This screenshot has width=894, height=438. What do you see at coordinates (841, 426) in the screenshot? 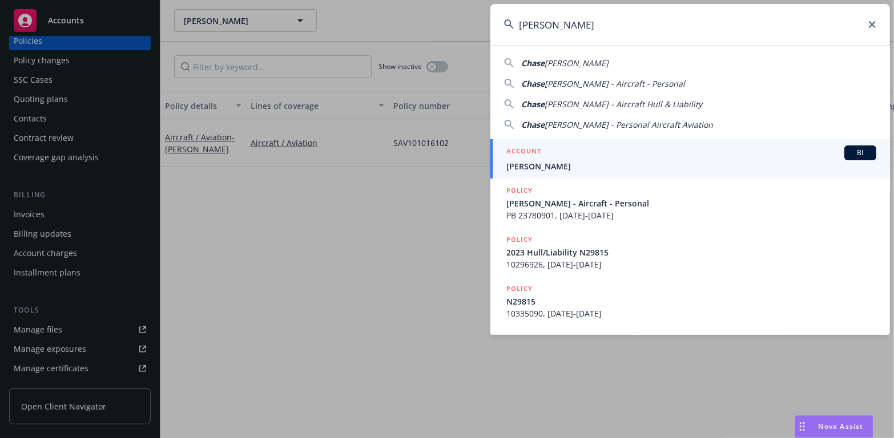
I see `span: Nova Assist` at bounding box center [841, 426].